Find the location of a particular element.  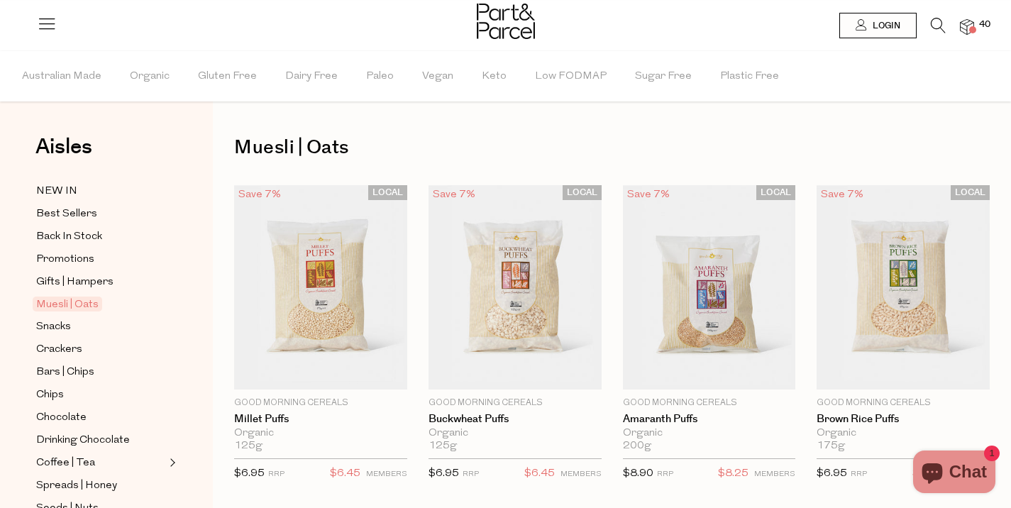

h1: Muesli | Oats is located at coordinates (612, 148).